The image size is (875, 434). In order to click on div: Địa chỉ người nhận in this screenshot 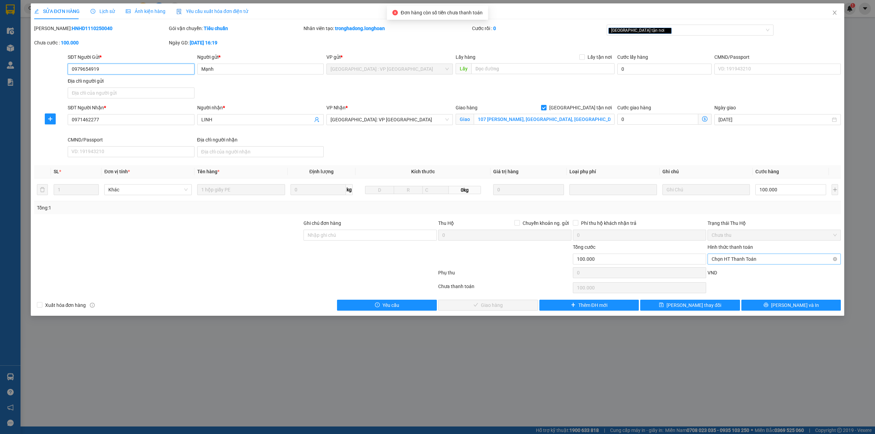, I will do `click(260, 140)`.